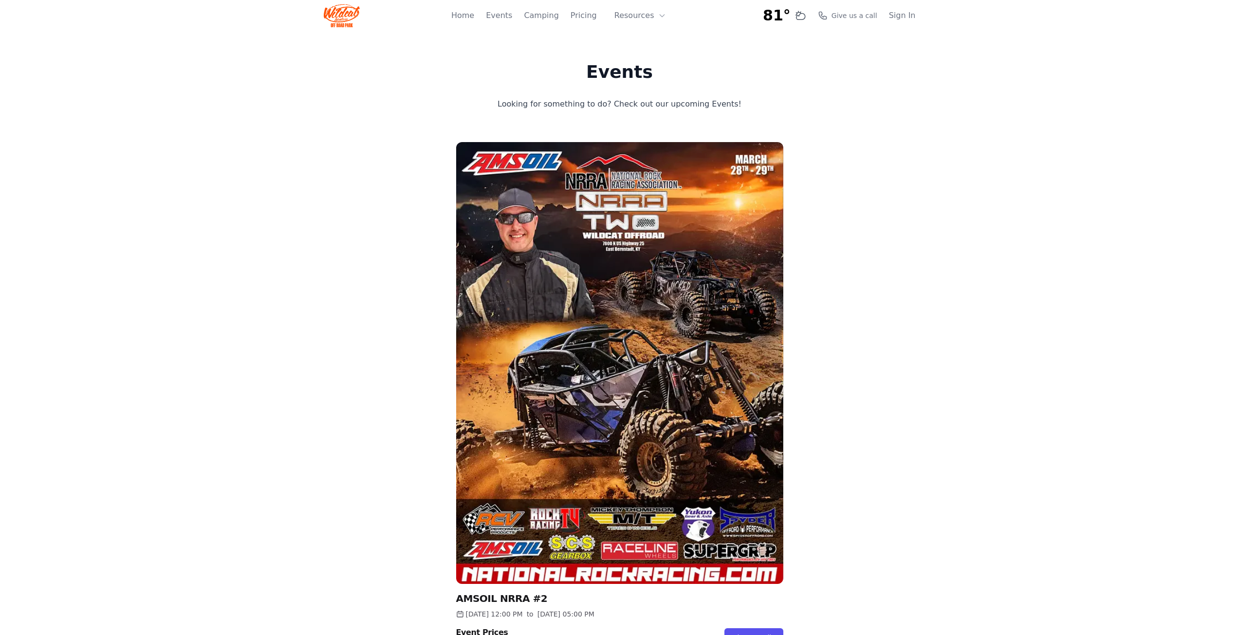 The image size is (1239, 635). What do you see at coordinates (776, 16) in the screenshot?
I see `span: 81°` at bounding box center [776, 16].